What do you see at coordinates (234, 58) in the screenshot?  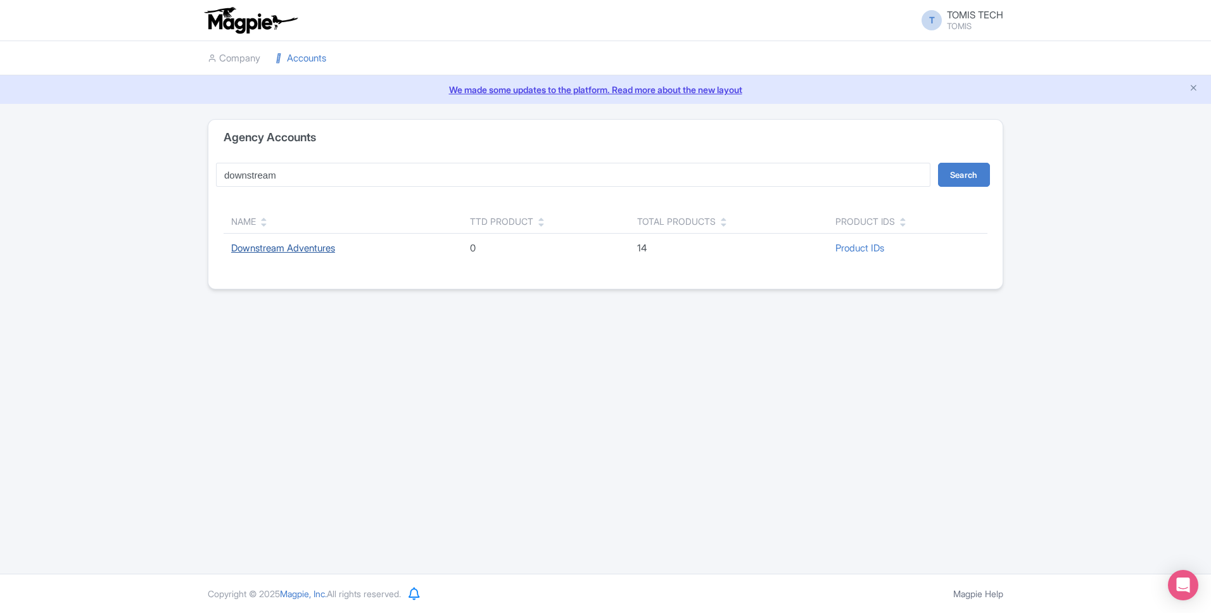 I see `a: Company` at bounding box center [234, 58].